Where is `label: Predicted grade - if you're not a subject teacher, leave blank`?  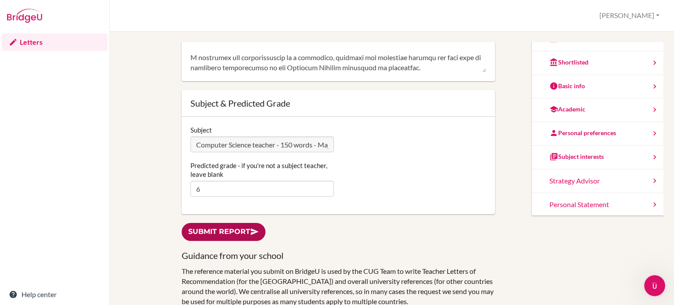 label: Predicted grade - if you're not a subject teacher, leave blank is located at coordinates (262, 170).